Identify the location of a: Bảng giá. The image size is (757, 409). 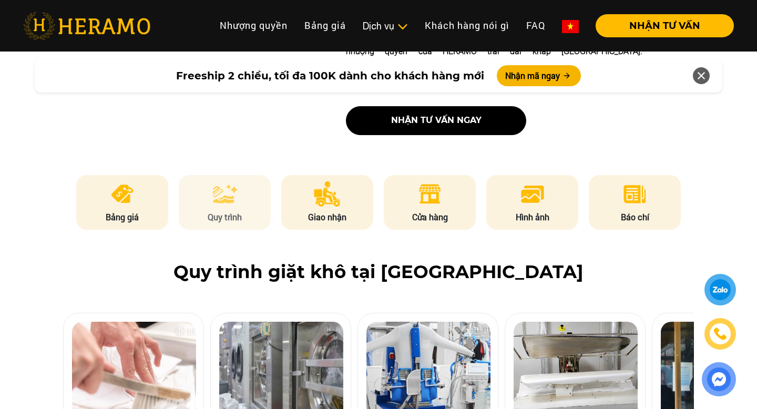
(325, 25).